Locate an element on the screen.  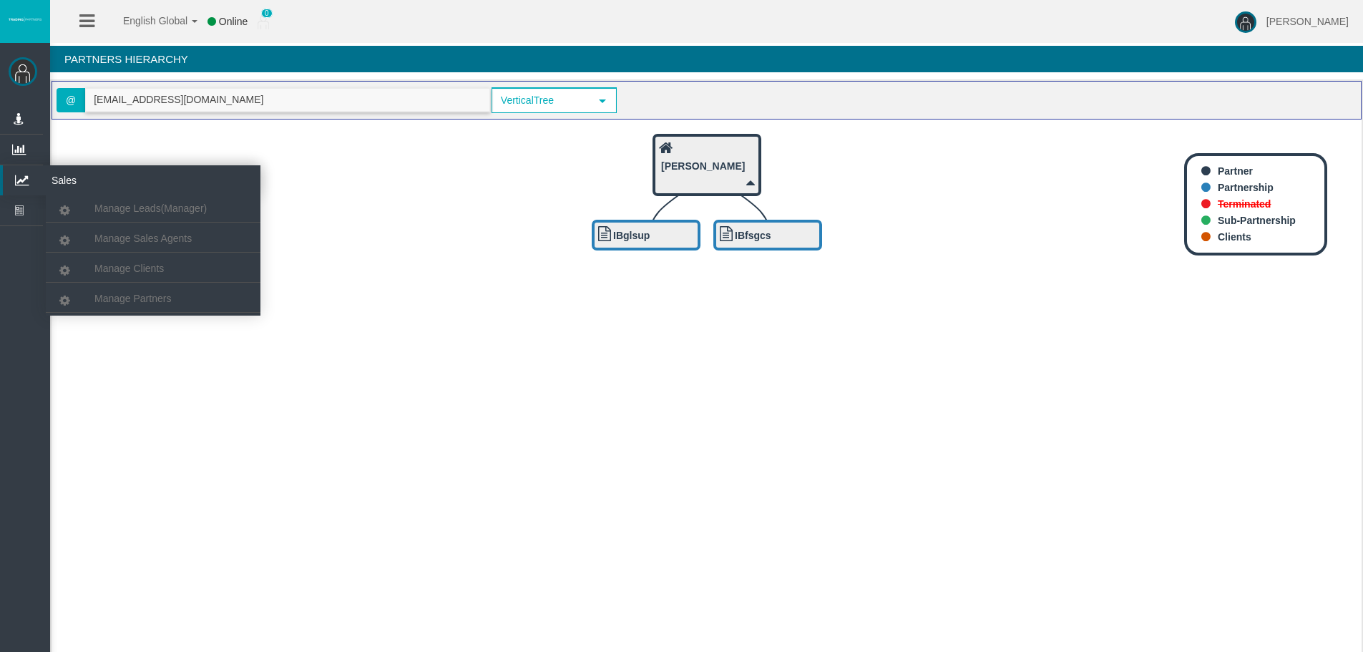
b: Sub-Partnership is located at coordinates (1256, 220).